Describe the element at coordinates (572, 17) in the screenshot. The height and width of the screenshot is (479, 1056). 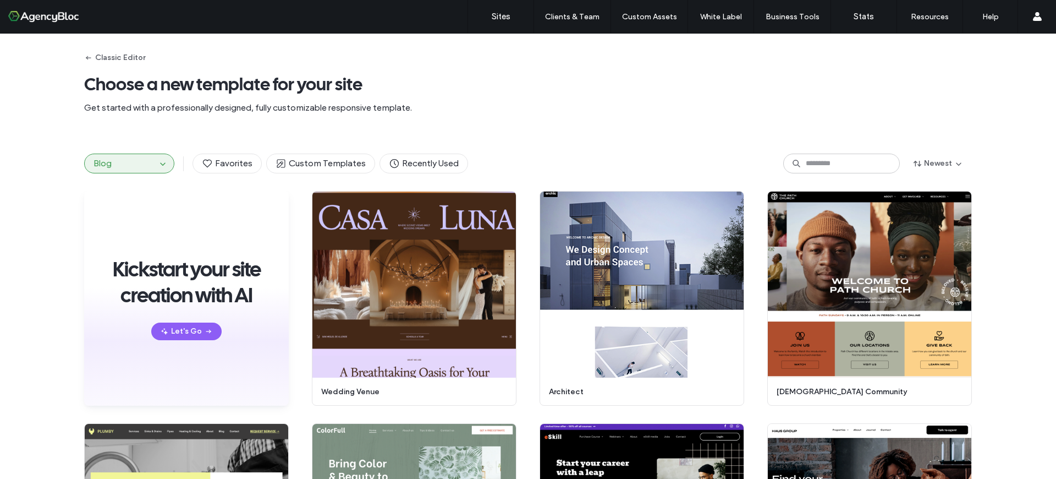
I see `label: Clients & Team` at that location.